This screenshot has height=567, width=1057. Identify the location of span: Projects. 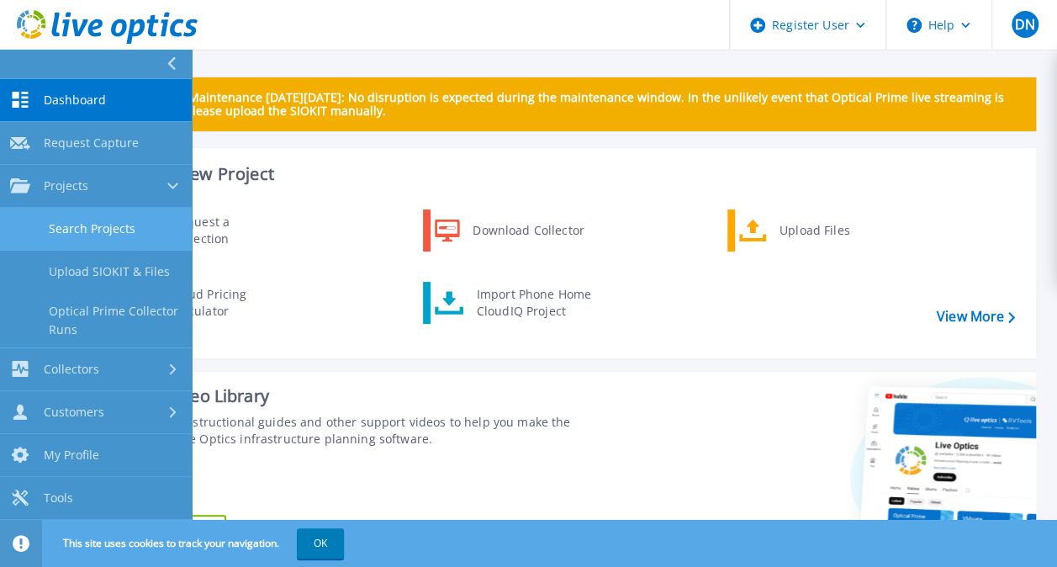
(66, 186).